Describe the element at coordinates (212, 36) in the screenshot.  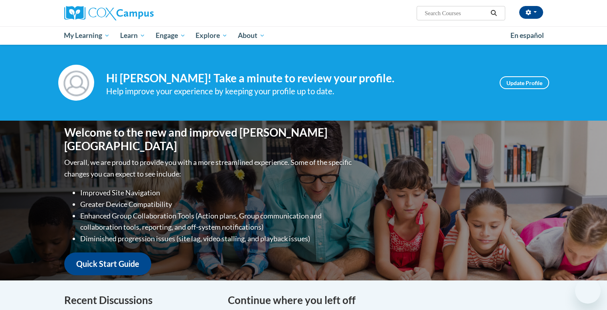
I see `span: Explore` at that location.